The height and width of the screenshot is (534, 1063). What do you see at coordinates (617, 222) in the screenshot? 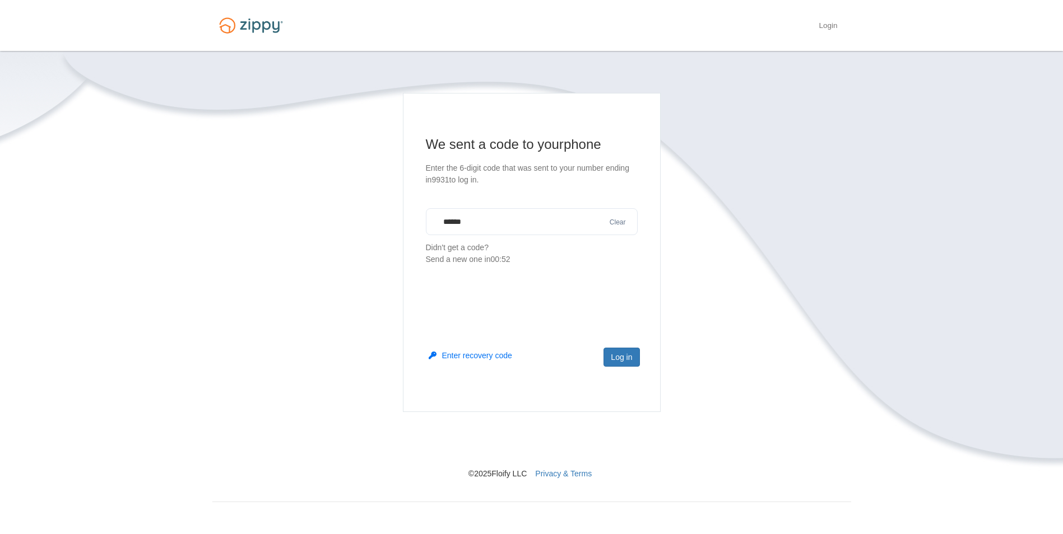
I see `button: Clear` at bounding box center [617, 222].